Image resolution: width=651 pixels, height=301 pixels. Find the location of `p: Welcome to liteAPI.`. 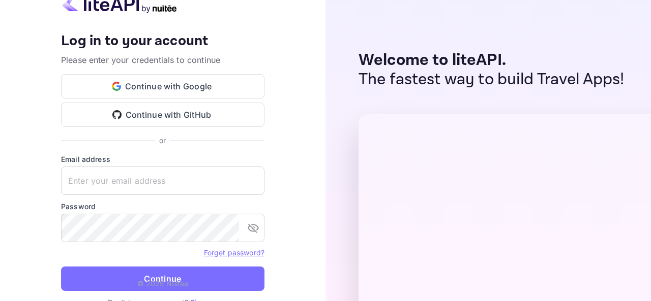

p: Welcome to liteAPI. is located at coordinates (491, 60).